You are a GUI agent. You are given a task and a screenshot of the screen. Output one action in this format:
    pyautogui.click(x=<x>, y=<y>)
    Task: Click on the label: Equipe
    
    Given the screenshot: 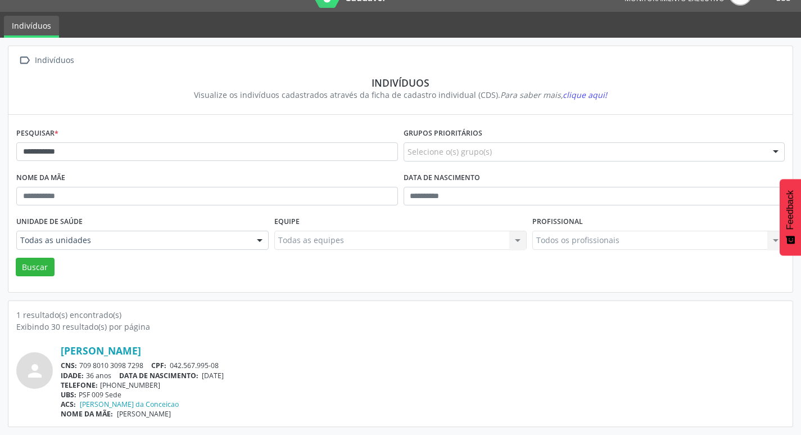 What is the action you would take?
    pyautogui.click(x=287, y=221)
    